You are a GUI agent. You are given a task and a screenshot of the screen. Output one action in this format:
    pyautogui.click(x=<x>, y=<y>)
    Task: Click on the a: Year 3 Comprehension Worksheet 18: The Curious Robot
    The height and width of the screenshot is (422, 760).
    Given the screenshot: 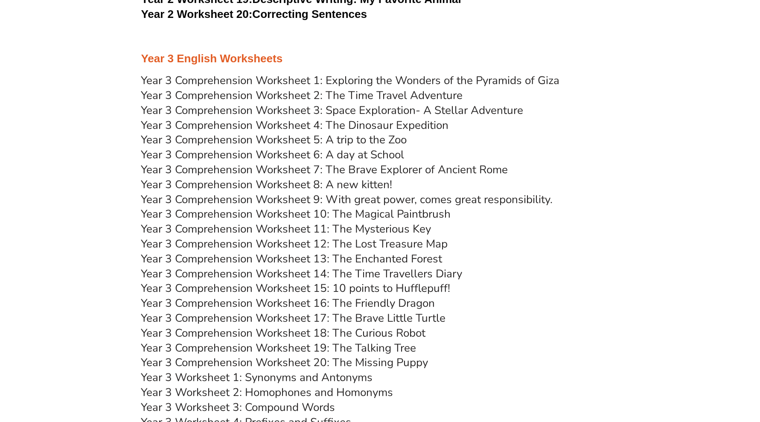 What is the action you would take?
    pyautogui.click(x=283, y=333)
    